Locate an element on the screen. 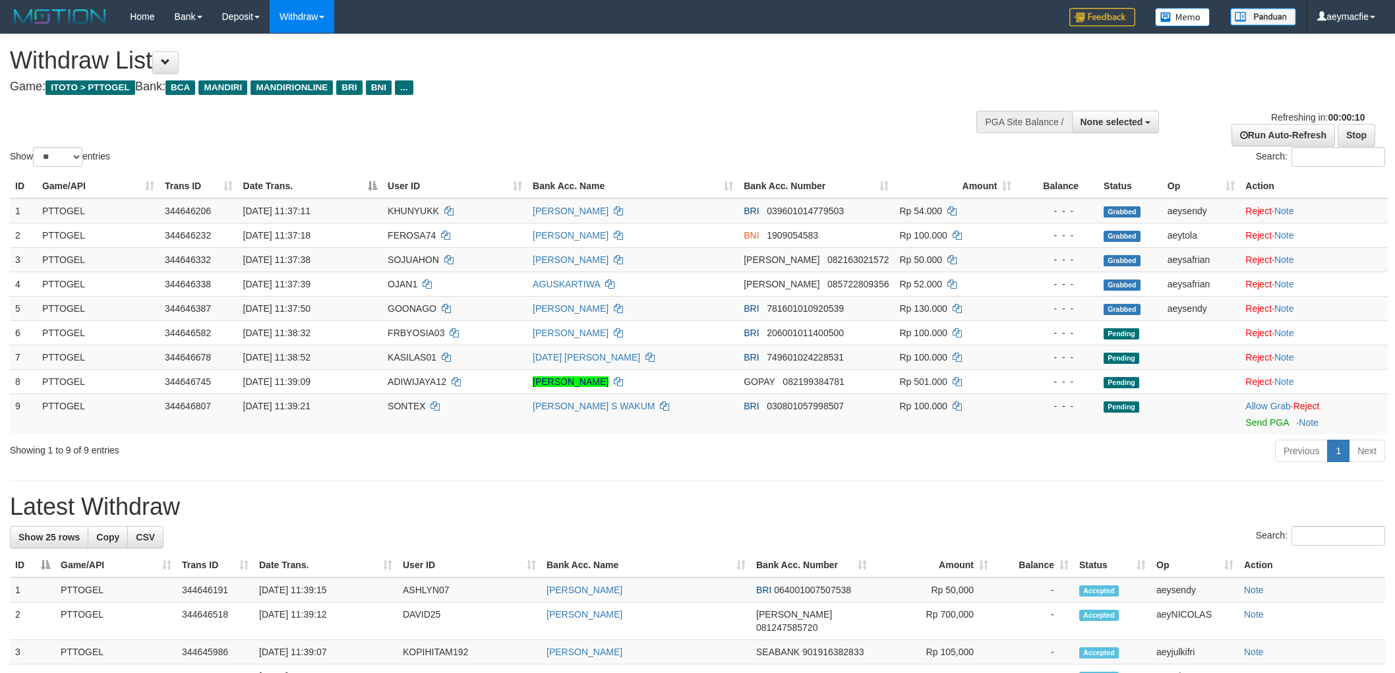  span: Show 25 rows is located at coordinates (49, 537).